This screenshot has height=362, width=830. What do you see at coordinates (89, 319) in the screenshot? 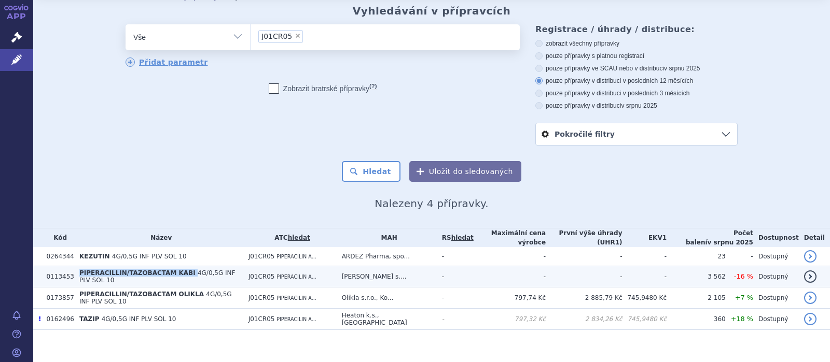
I see `span: TAZIP` at bounding box center [89, 319].